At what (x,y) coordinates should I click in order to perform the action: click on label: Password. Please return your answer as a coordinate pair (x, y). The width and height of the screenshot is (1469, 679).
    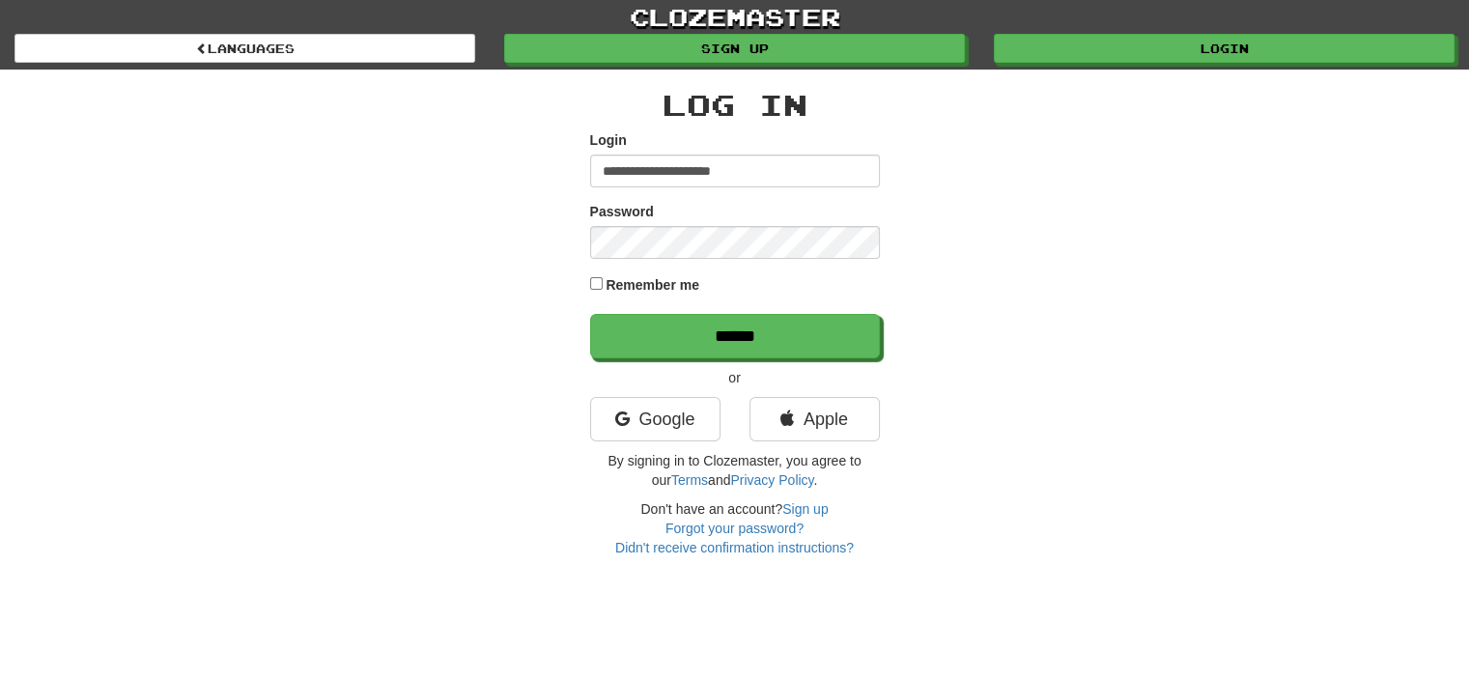
    Looking at the image, I should click on (622, 211).